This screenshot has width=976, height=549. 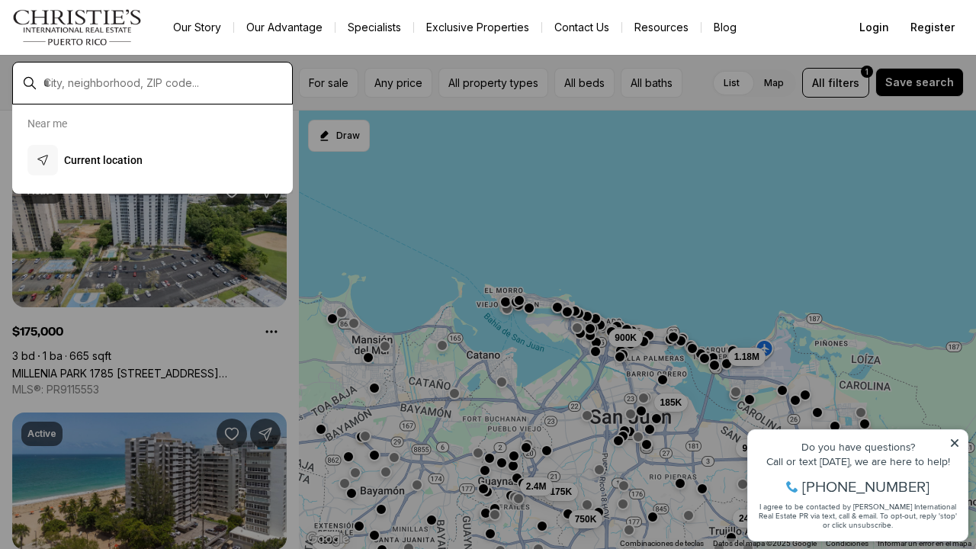 What do you see at coordinates (374, 27) in the screenshot?
I see `a: Specialists` at bounding box center [374, 27].